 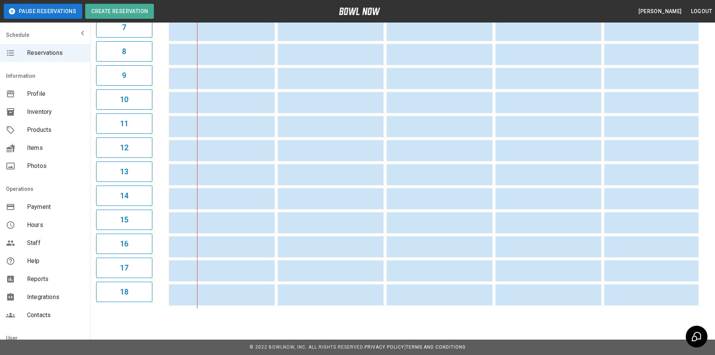 What do you see at coordinates (124, 195) in the screenshot?
I see `button: 14` at bounding box center [124, 195].